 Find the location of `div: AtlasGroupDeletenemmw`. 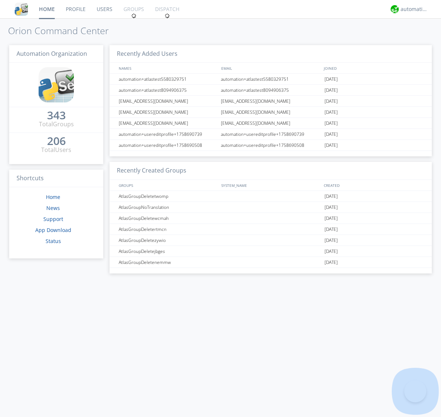

div: AtlasGroupDeletenemmw is located at coordinates (167, 262).